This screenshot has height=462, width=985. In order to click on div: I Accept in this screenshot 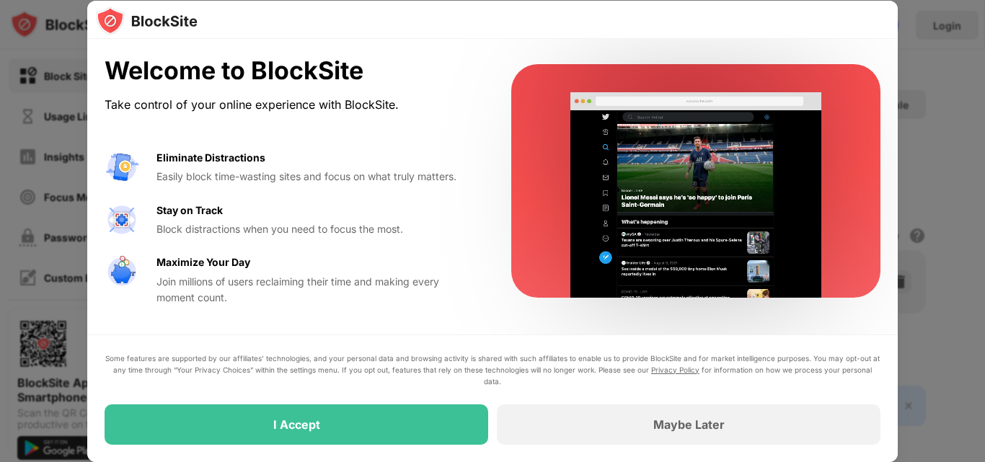, I will do `click(296, 425)`.